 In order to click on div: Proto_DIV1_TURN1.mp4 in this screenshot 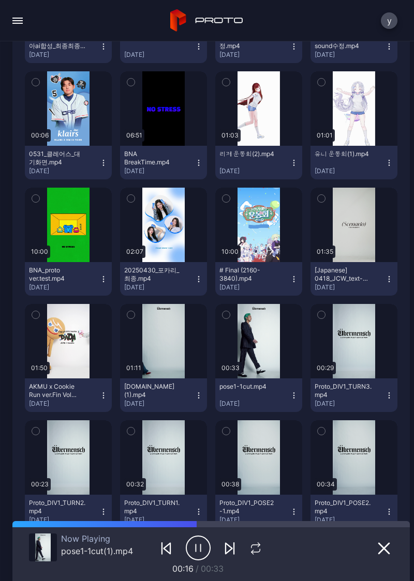, I will do `click(152, 507)`.